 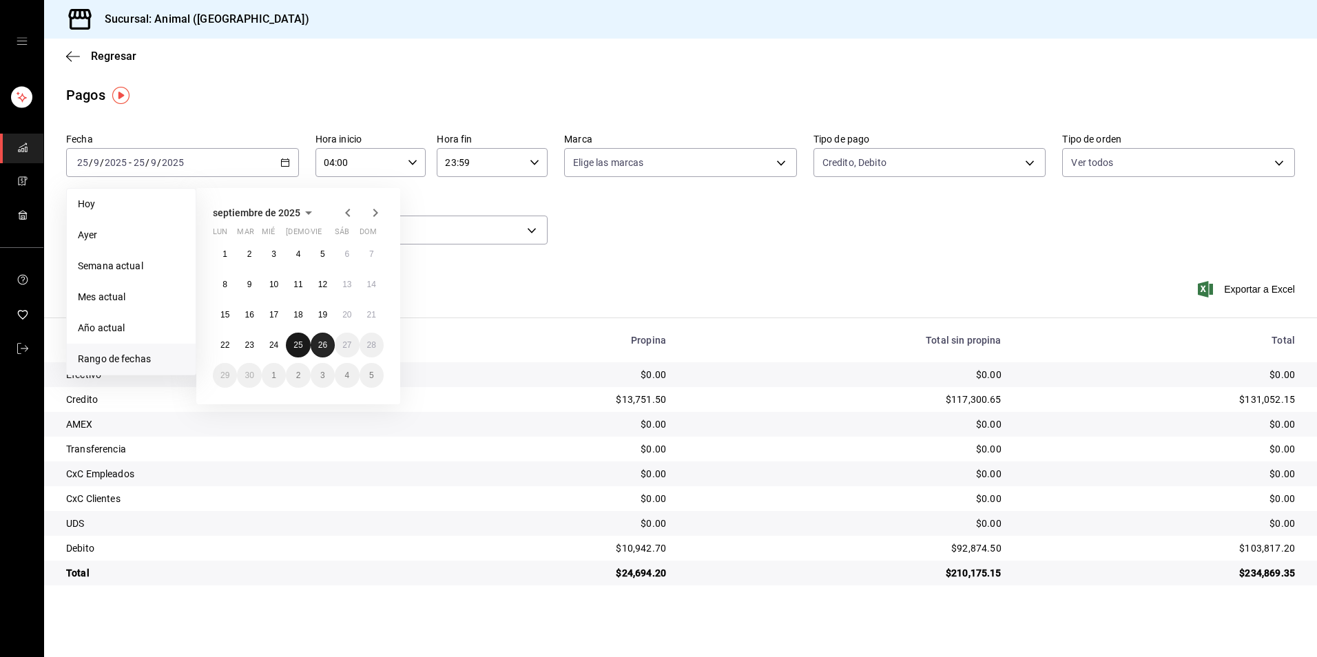 I want to click on button: 18 de septiembre de 2025, so click(x=297, y=315).